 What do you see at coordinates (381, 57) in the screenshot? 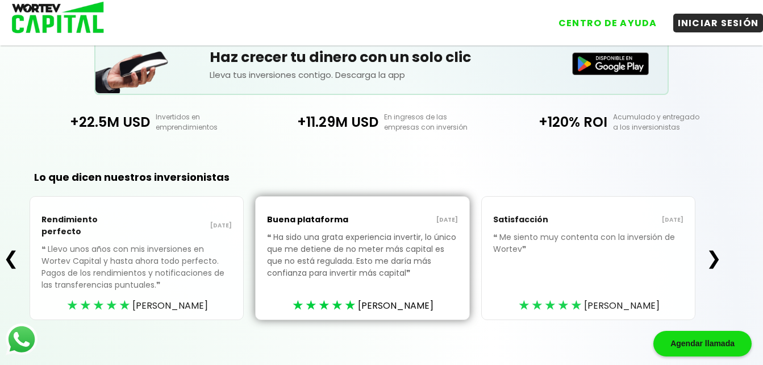
I see `h5: Haz crecer tu dinero con un solo clic` at bounding box center [381, 57].